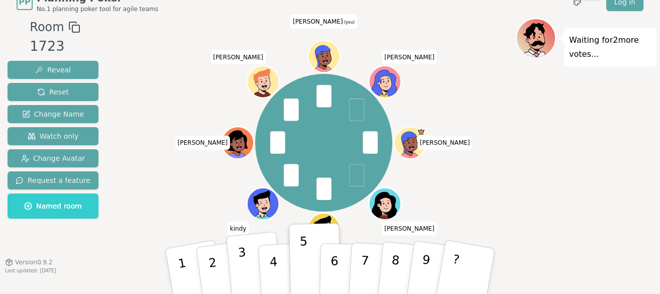 The width and height of the screenshot is (660, 294). Describe the element at coordinates (53, 180) in the screenshot. I see `span: Request a feature` at that location.